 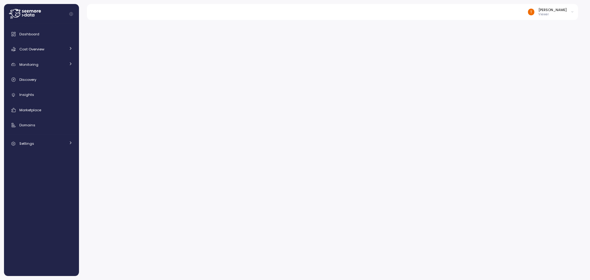 What do you see at coordinates (552, 14) in the screenshot?
I see `p: Viewer` at bounding box center [552, 14].